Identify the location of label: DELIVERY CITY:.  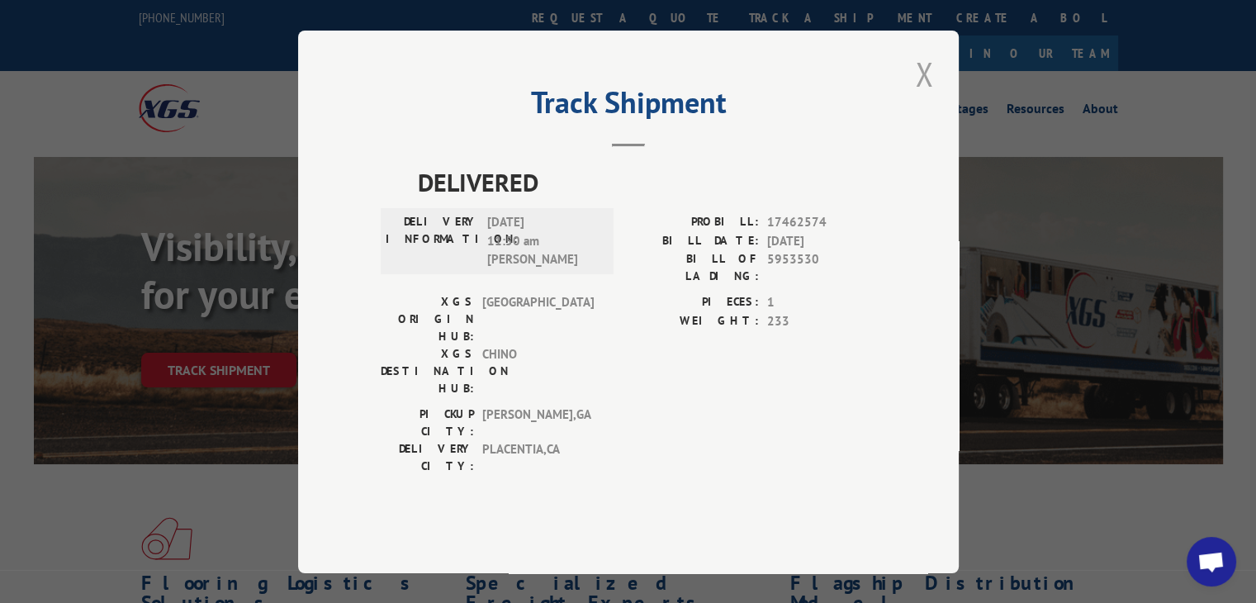
(427, 458).